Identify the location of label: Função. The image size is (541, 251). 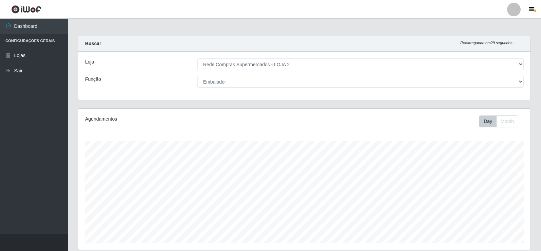
(93, 79).